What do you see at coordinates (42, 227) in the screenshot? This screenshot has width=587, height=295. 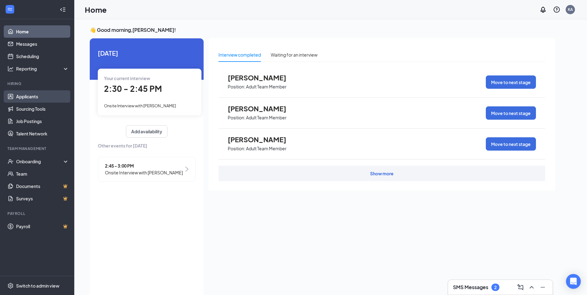 I see `a: PayrollCrown` at bounding box center [42, 227].